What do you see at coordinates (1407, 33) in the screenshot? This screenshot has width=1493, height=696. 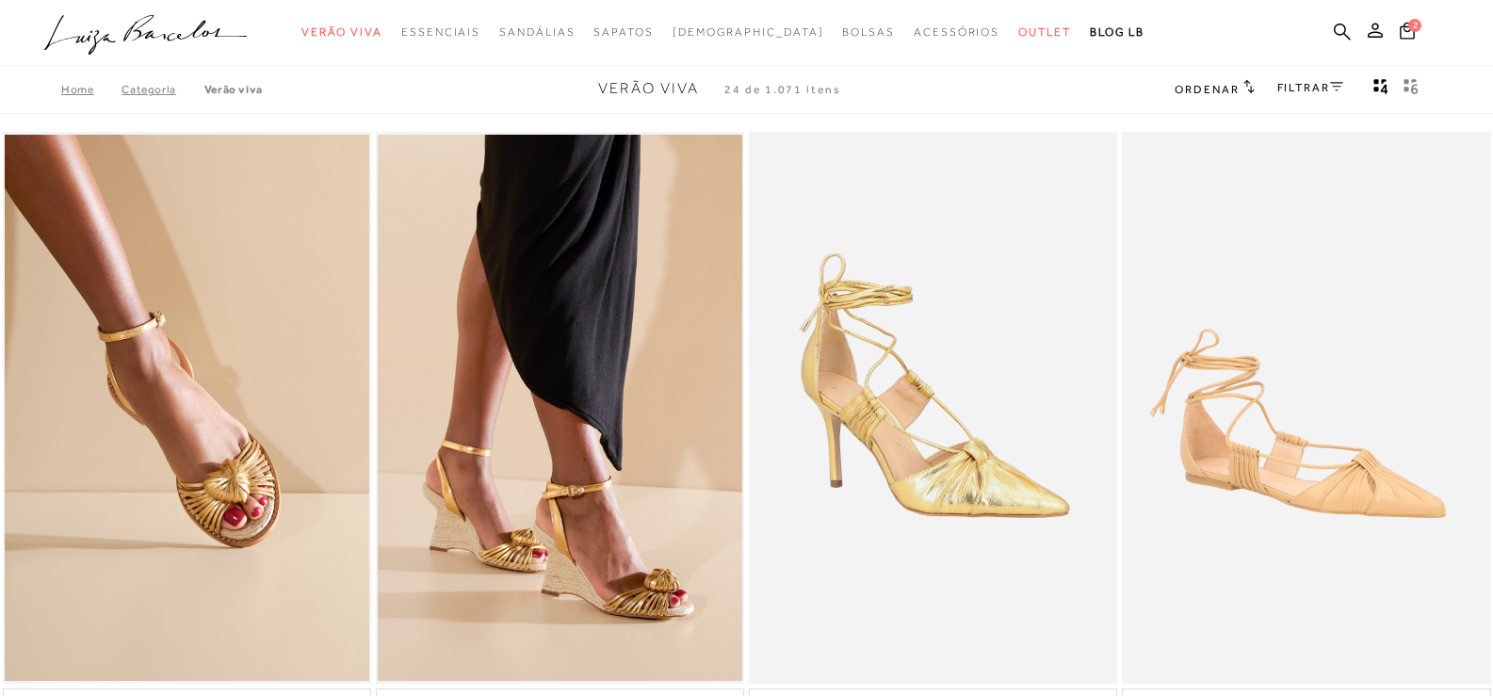 I see `button: 2` at bounding box center [1407, 33].